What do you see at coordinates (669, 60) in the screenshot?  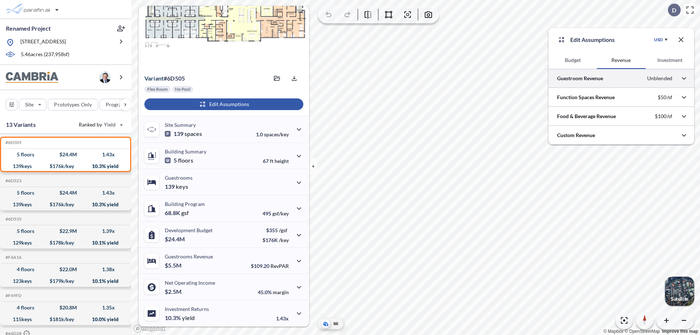 I see `button: Investment` at bounding box center [669, 60].